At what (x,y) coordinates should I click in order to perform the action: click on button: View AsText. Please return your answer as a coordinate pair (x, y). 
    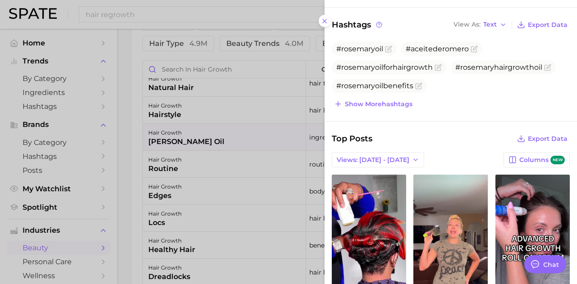
    Looking at the image, I should click on (480, 25).